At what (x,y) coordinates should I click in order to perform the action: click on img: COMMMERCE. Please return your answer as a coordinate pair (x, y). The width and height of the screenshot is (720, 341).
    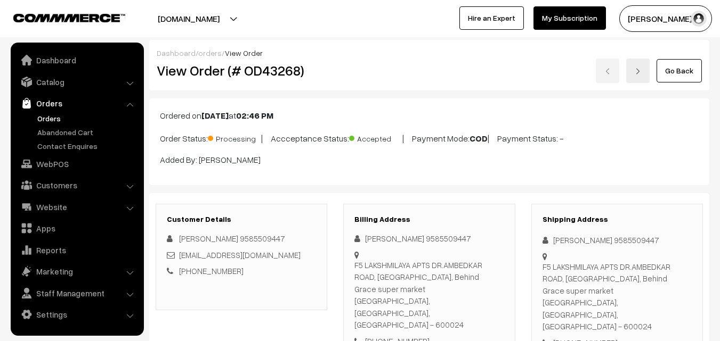
    Looking at the image, I should click on (69, 18).